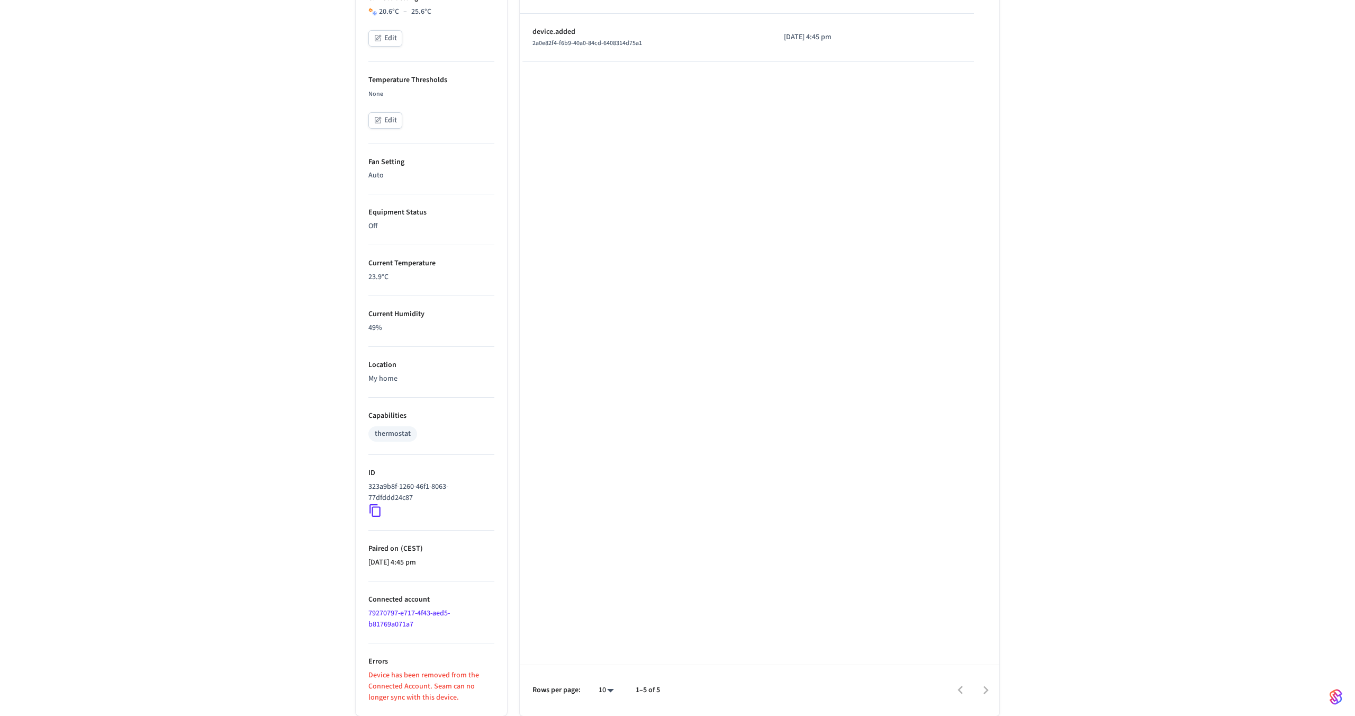 The height and width of the screenshot is (716, 1355). What do you see at coordinates (409, 618) in the screenshot?
I see `a: 79270797-e717-4f43-aed5-b81769a071a7` at bounding box center [409, 618].